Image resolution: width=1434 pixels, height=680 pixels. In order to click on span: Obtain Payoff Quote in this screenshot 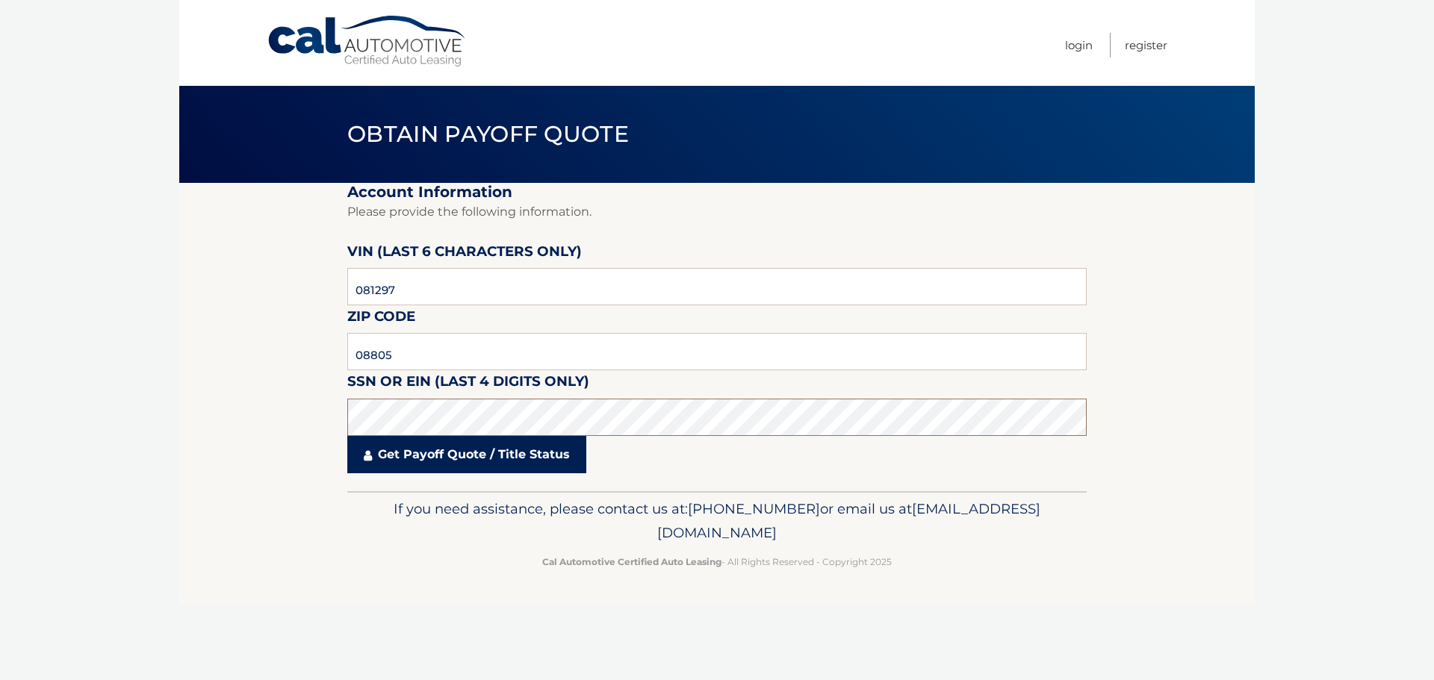, I will do `click(488, 134)`.